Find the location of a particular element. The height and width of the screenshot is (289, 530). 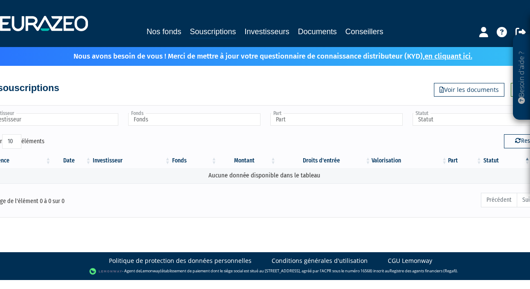

a: Politique de protection des données personnelles is located at coordinates (180, 261).